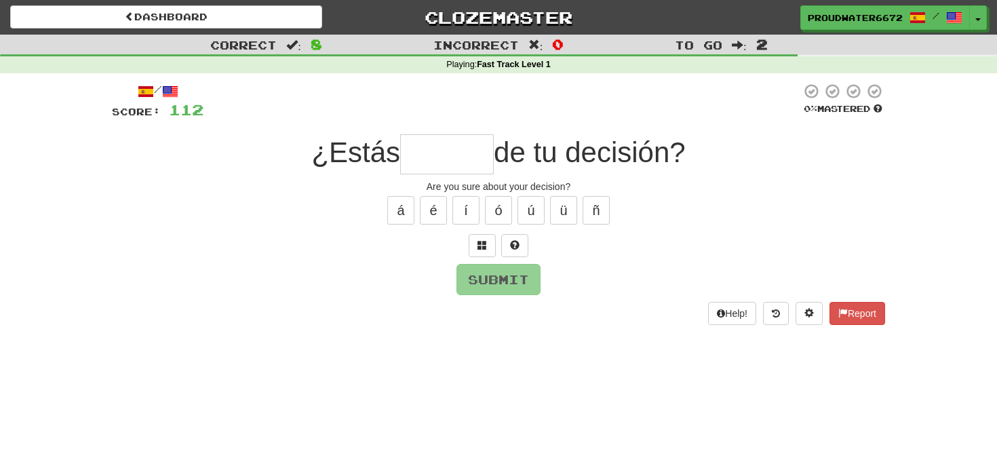  What do you see at coordinates (596, 210) in the screenshot?
I see `button: ñ` at bounding box center [596, 210].